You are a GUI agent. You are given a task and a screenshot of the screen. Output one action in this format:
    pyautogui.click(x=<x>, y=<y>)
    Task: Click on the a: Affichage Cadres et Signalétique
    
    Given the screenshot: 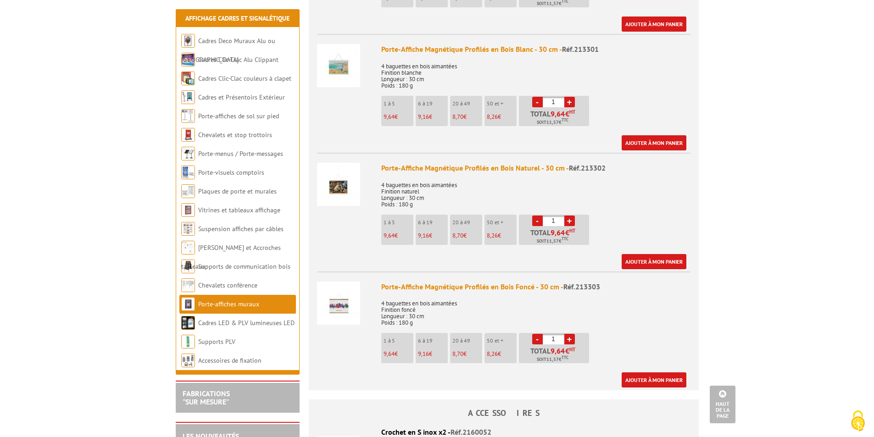 What is the action you would take?
    pyautogui.click(x=237, y=18)
    